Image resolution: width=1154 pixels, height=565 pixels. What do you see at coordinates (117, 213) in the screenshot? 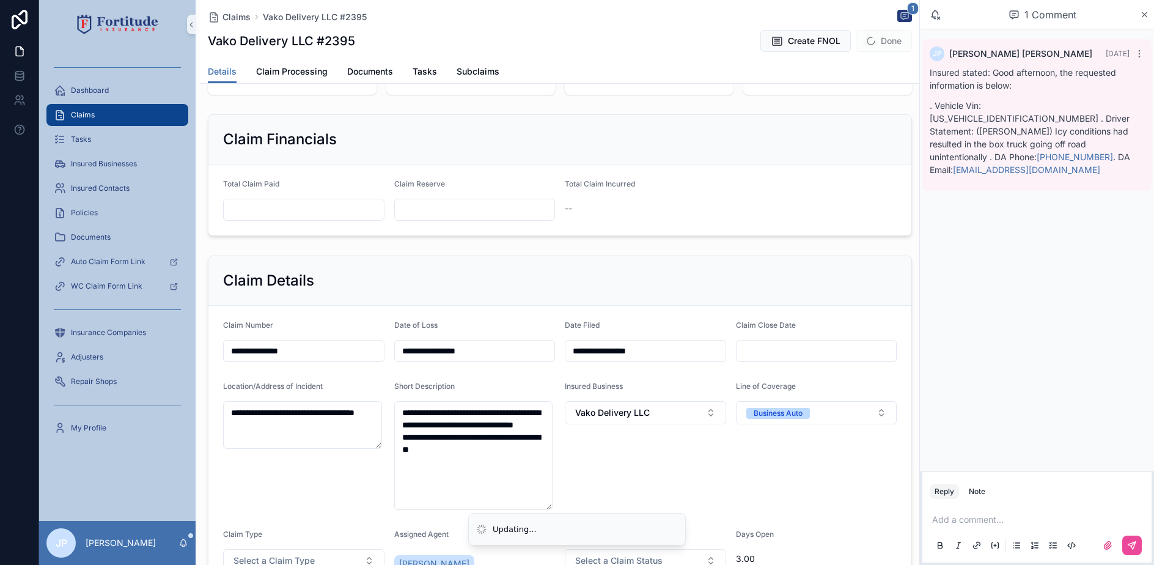
I see `a: Policies` at bounding box center [117, 213].